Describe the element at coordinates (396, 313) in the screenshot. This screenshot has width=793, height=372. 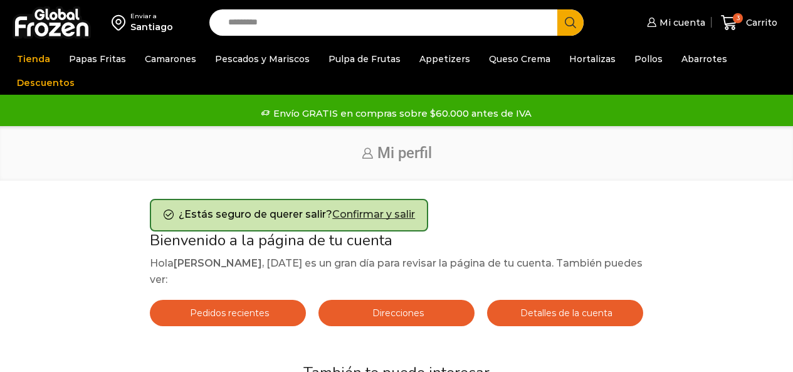
I see `span: Direcciones` at that location.